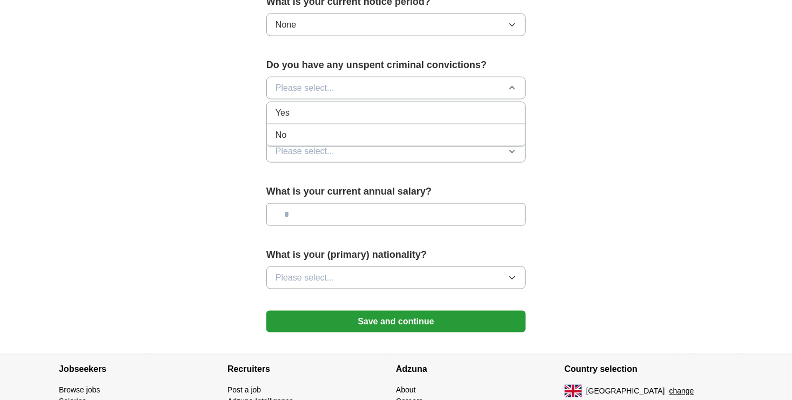  Describe the element at coordinates (281, 135) in the screenshot. I see `span: No` at that location.